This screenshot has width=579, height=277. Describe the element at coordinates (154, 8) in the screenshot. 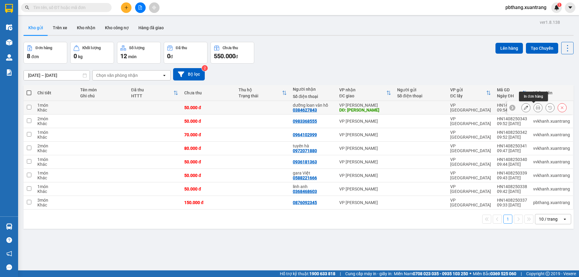

I see `button: aim` at that location.